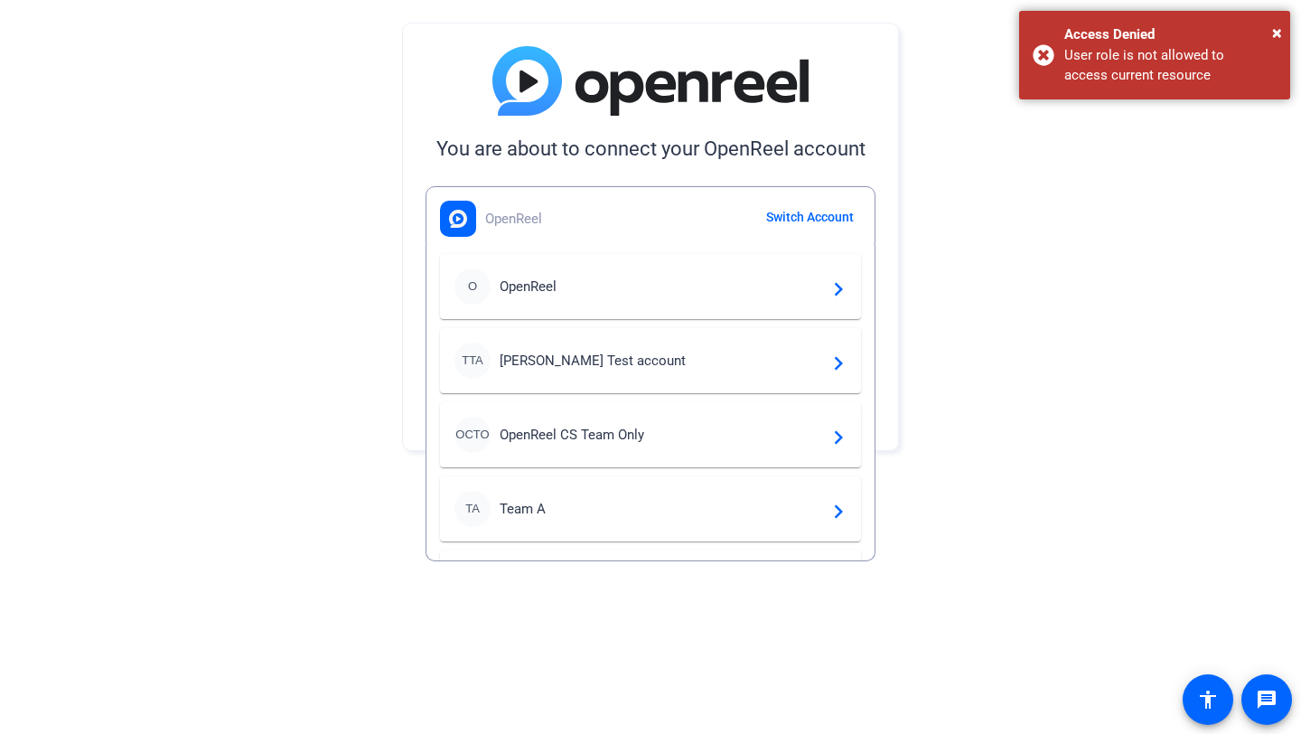  What do you see at coordinates (1170, 65) in the screenshot?
I see `div: User role is not allowed to access current resource` at bounding box center [1170, 65].